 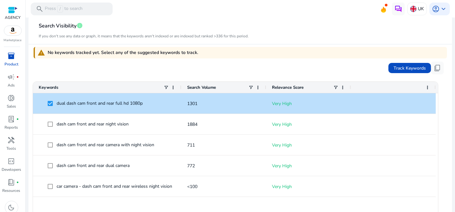 I want to click on span: dual dash cam front and rear full hd 1080p, so click(x=99, y=103).